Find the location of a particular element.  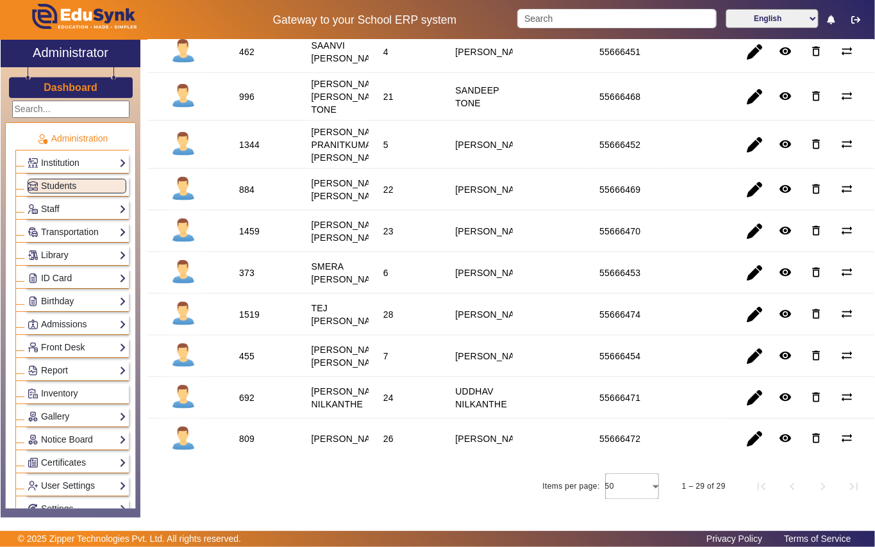

div: Items per page: is located at coordinates (571, 487).